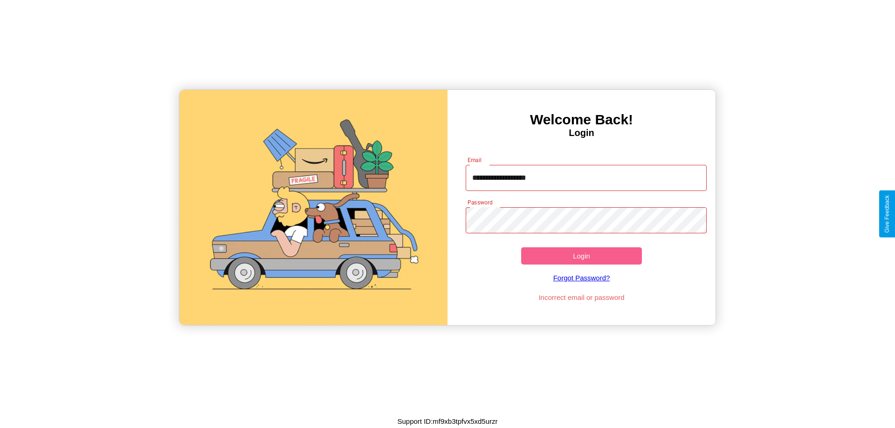 The width and height of the screenshot is (895, 428). Describe the element at coordinates (475, 160) in the screenshot. I see `label: Email` at that location.